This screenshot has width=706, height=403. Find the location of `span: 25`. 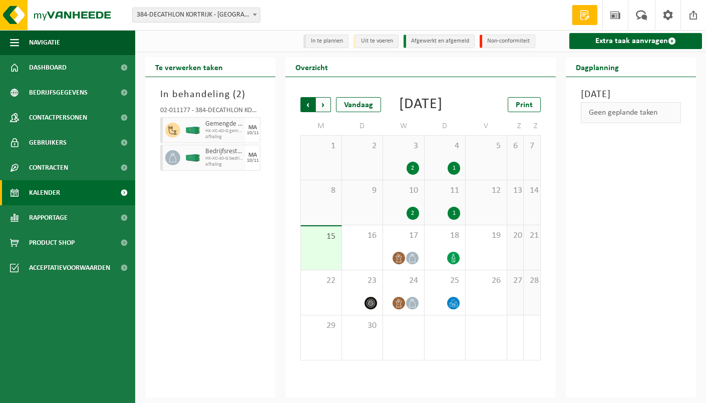

span: 25 is located at coordinates (445, 281).